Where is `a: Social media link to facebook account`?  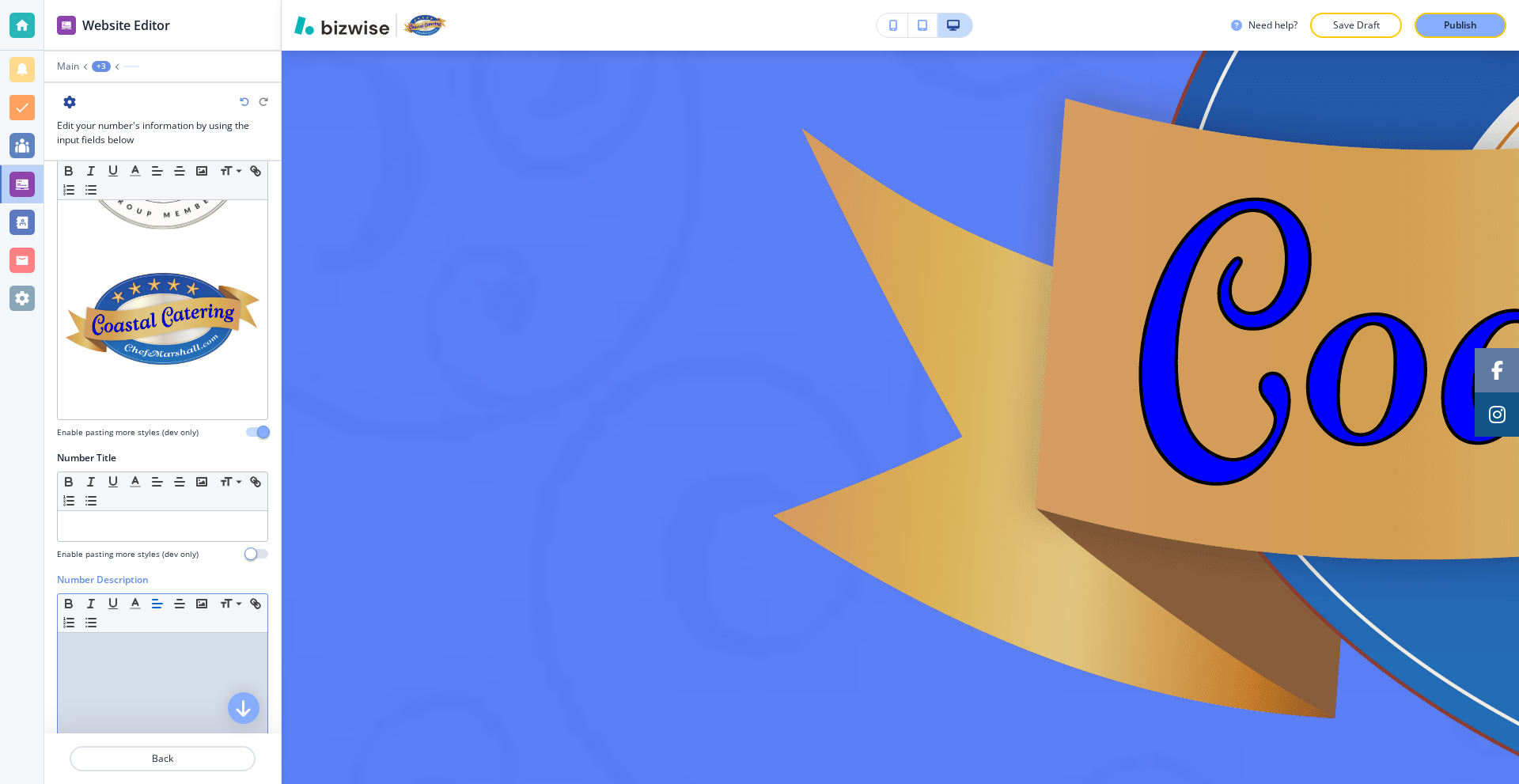 a: Social media link to facebook account is located at coordinates (1497, 370).